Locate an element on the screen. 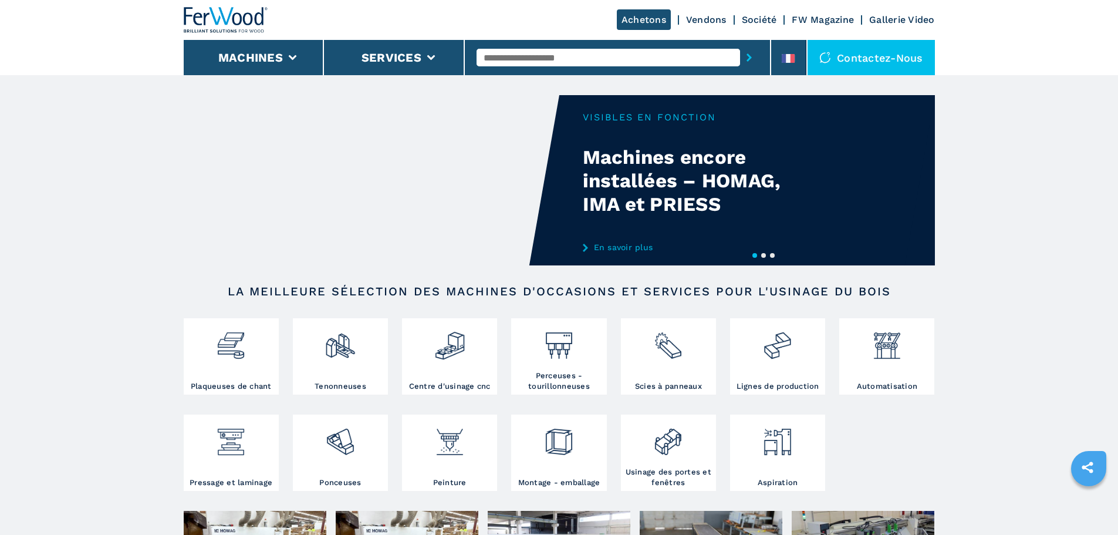  button: Machines is located at coordinates (251, 58).